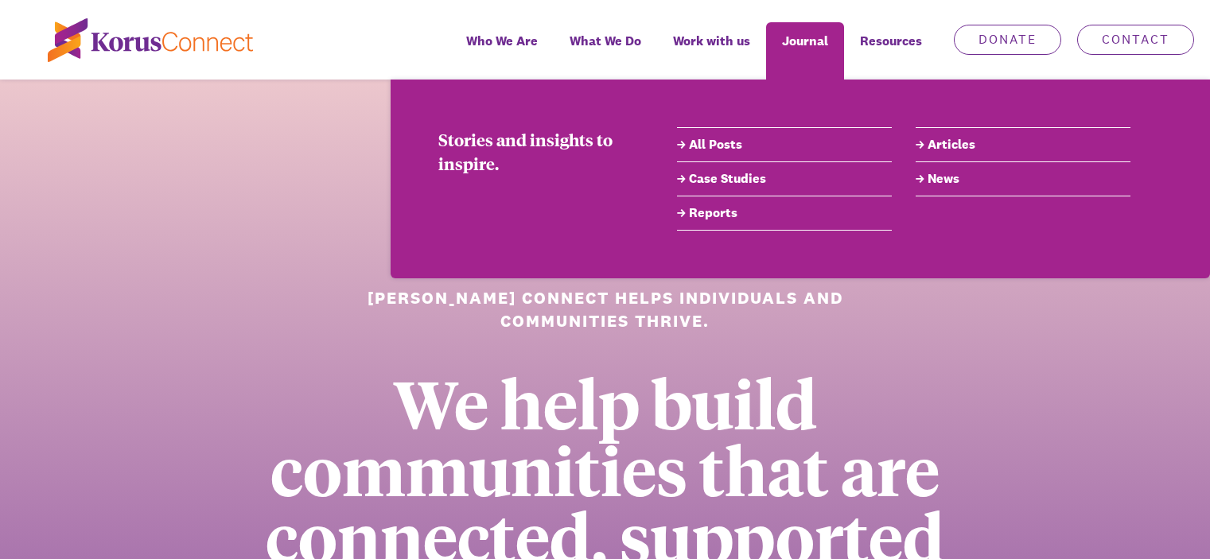 Image resolution: width=1210 pixels, height=559 pixels. I want to click on span: Journal, so click(805, 41).